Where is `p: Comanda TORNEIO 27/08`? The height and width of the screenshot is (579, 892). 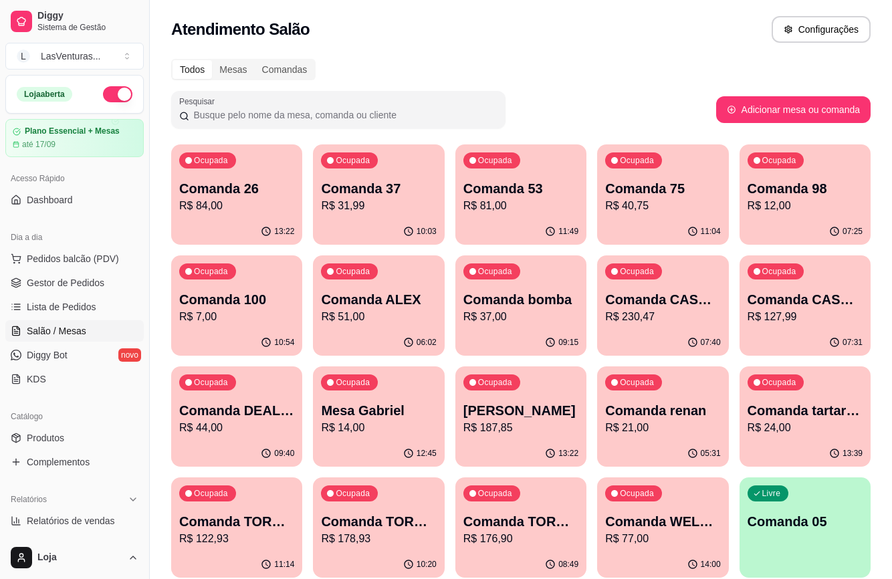
p: Comanda TORNEIO 27/08 is located at coordinates (521, 521).